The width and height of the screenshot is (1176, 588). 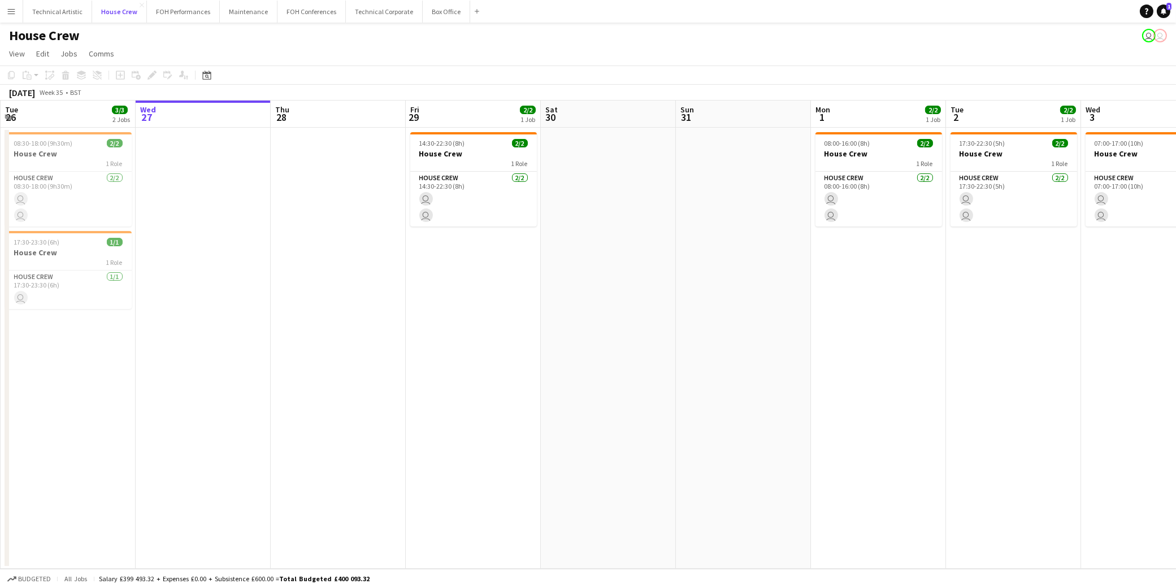 What do you see at coordinates (879, 179) in the screenshot?
I see `div: 08:00-16:00 (8h)2/2House Crew1 RoleHouse Crew2/208:00-16:00 (8h)` at bounding box center [879, 179].